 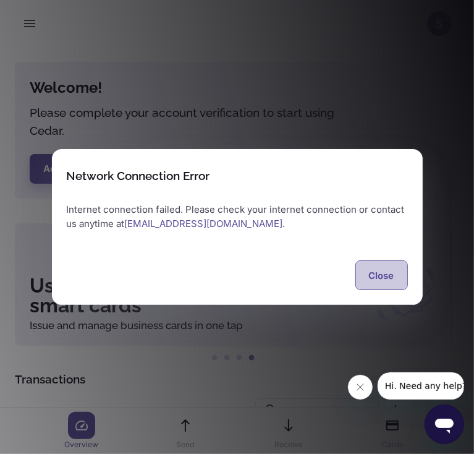 What do you see at coordinates (139, 176) in the screenshot?
I see `div: Network Connection Error` at bounding box center [139, 176].